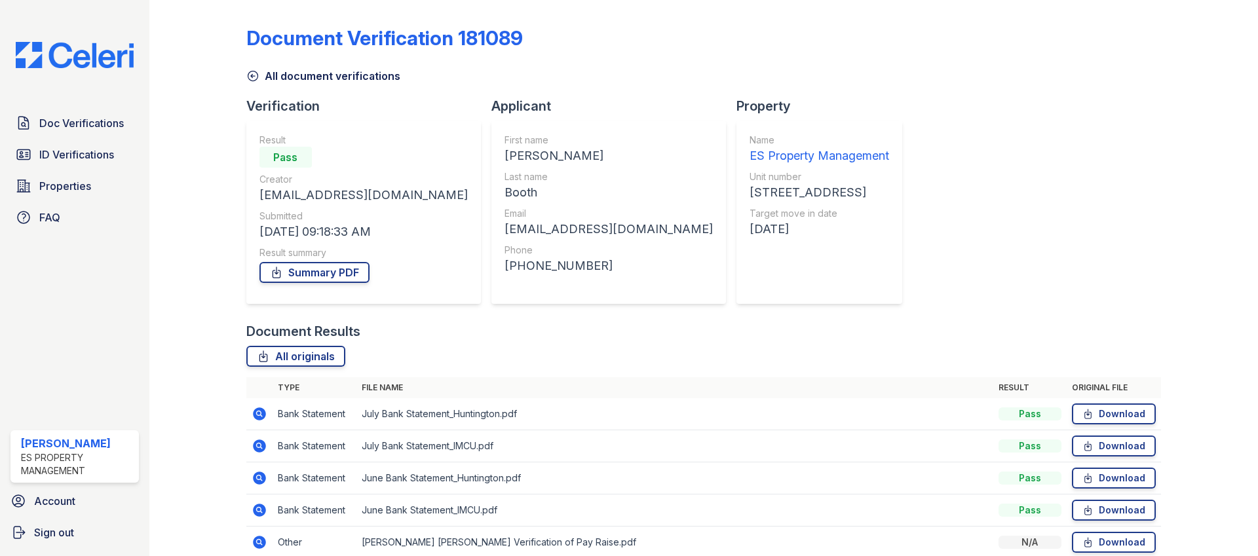 This screenshot has width=1258, height=556. I want to click on span: Doc Verifications, so click(81, 123).